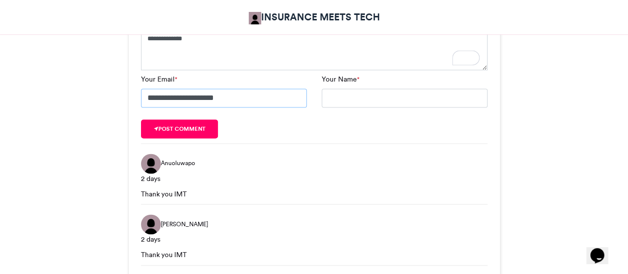  What do you see at coordinates (151, 163) in the screenshot?
I see `img: Anuoluwapo` at bounding box center [151, 163].